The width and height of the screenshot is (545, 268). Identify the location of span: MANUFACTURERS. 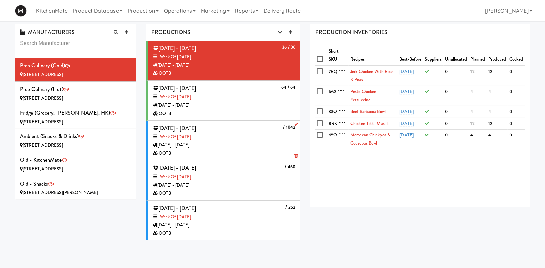
(47, 32).